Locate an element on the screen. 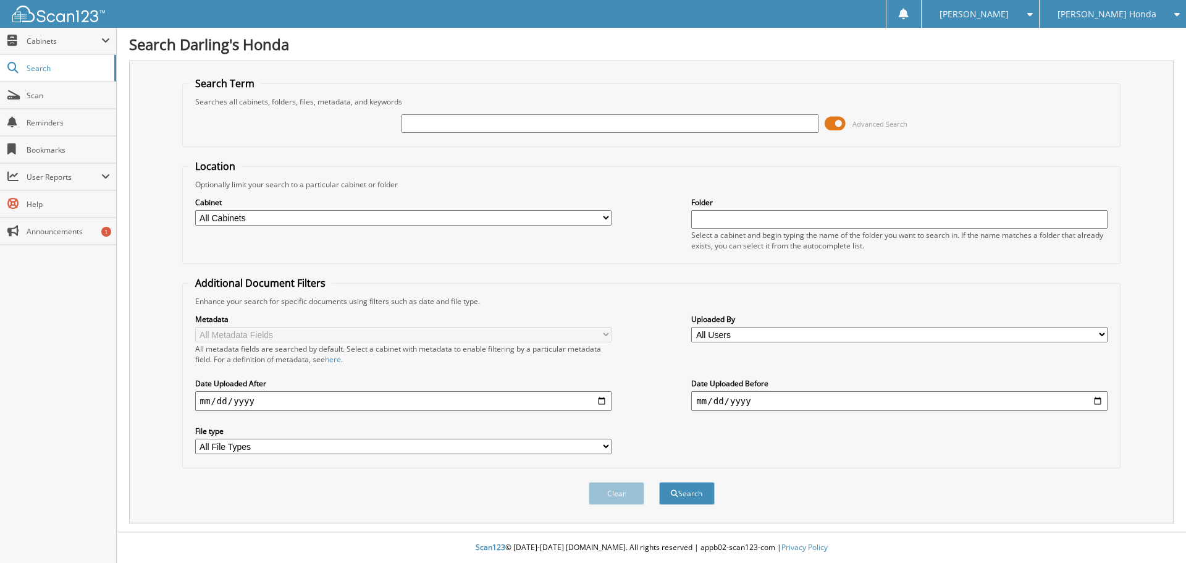 This screenshot has width=1186, height=563. button: Clear is located at coordinates (616, 493).